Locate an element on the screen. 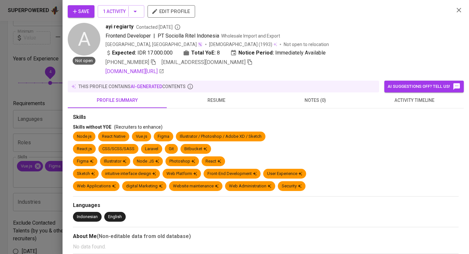 Image resolution: width=469 pixels, height=254 pixels. span: Frontend Developer is located at coordinates (128, 36).